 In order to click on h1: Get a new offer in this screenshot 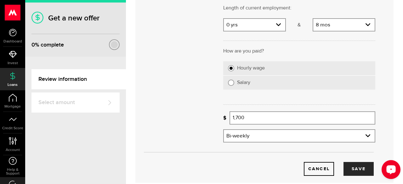, I will do `click(76, 18)`.